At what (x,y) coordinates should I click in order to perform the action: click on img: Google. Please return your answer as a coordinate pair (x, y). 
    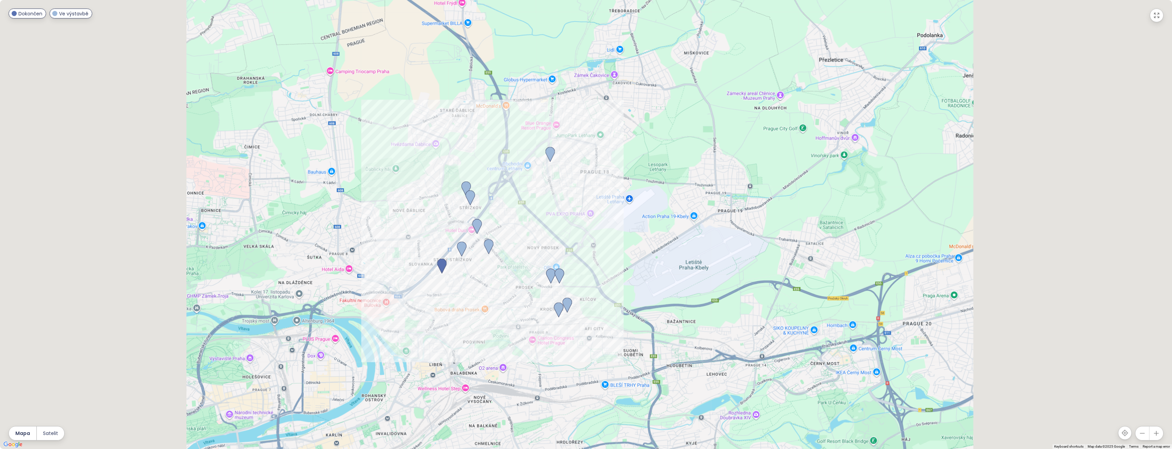
    Looking at the image, I should click on (13, 444).